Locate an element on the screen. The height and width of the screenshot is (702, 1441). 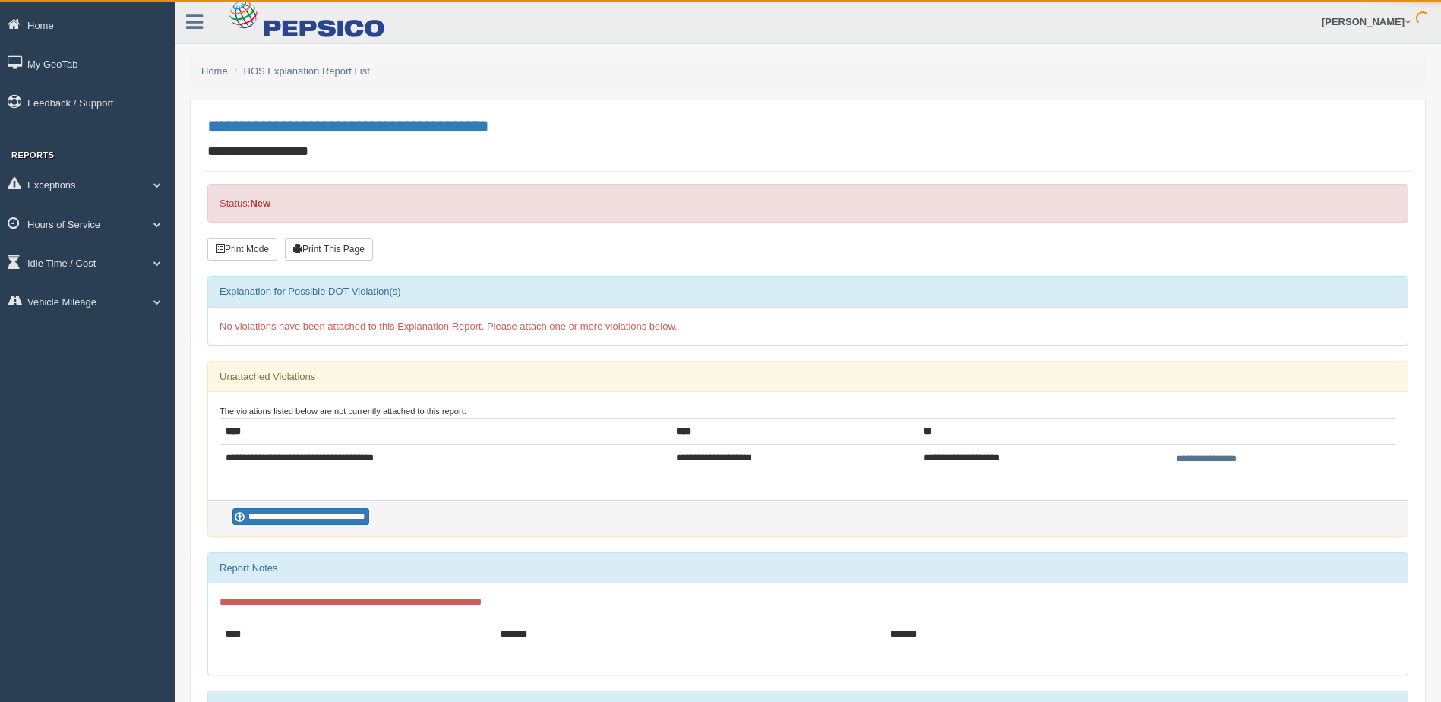
a: Home is located at coordinates (214, 71).